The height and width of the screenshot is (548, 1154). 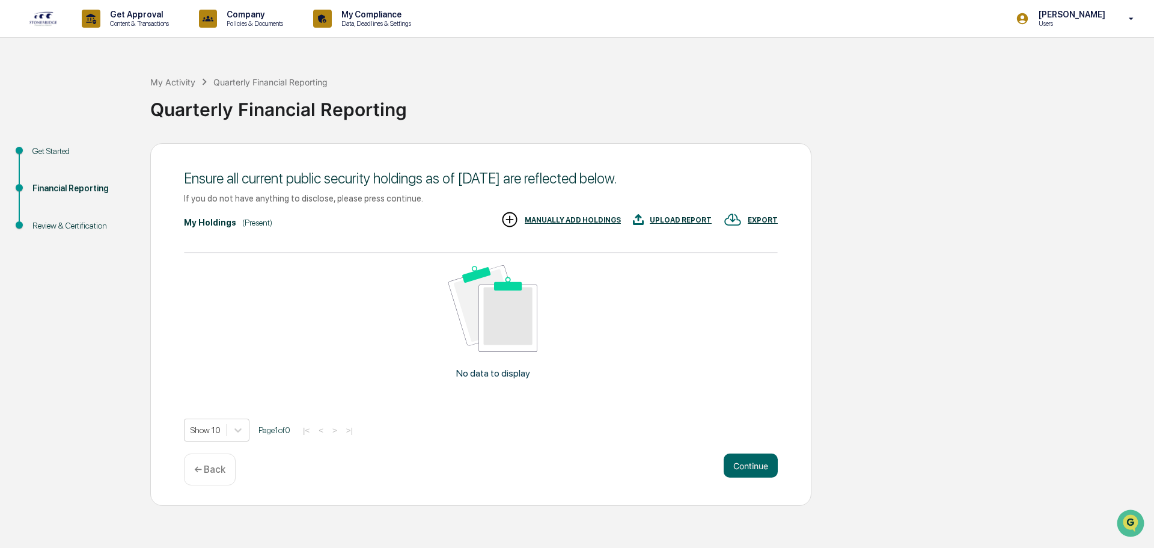 I want to click on button: Continue, so click(x=751, y=465).